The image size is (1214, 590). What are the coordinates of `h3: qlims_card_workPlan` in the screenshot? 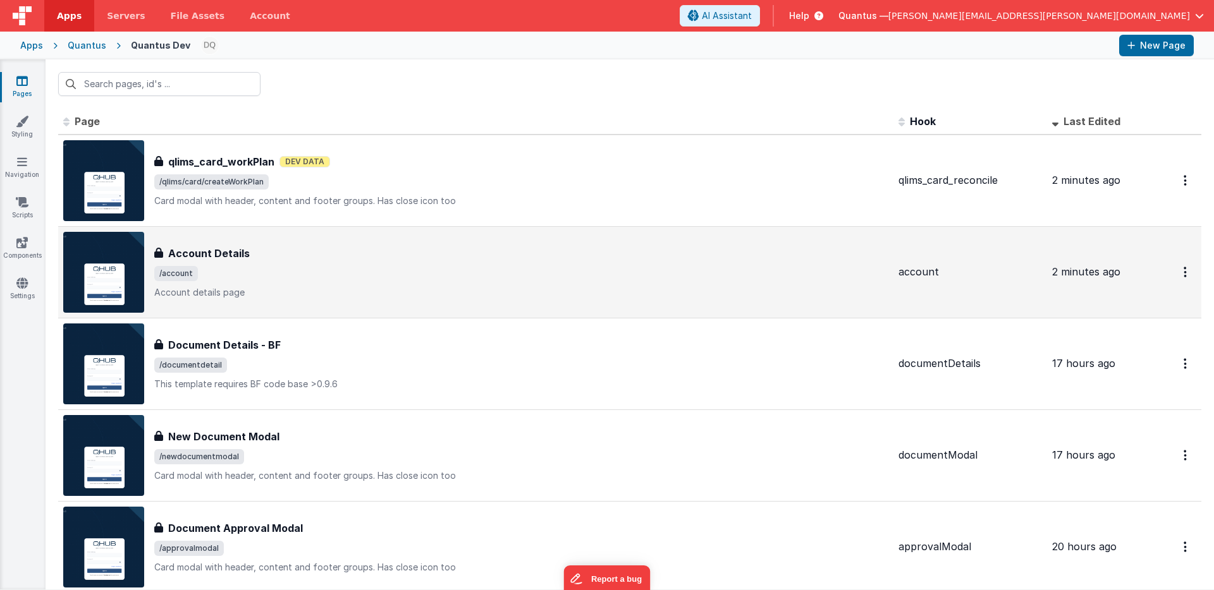 It's located at (221, 162).